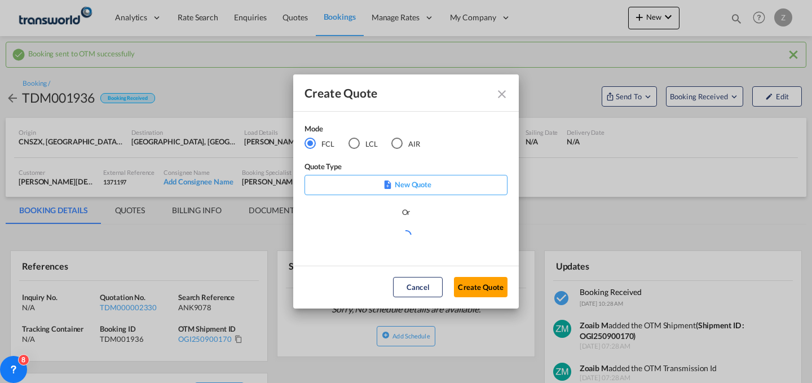 This screenshot has width=812, height=383. Describe the element at coordinates (406, 191) in the screenshot. I see `md-dialog: Create QuoteModeFCL LCLAIR ...` at that location.